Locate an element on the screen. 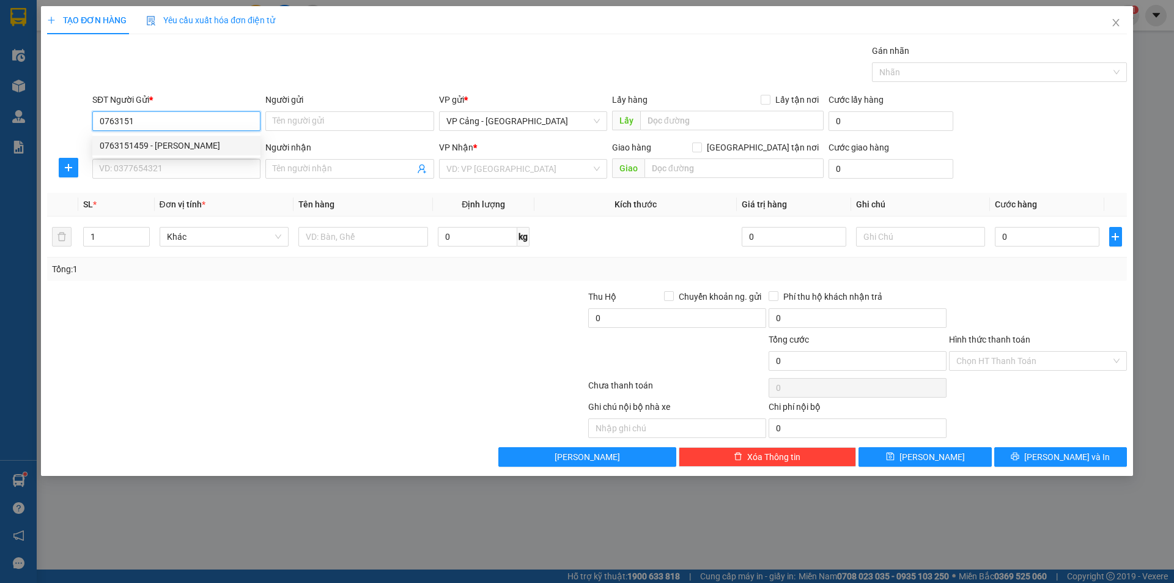 The image size is (1174, 583). span: Cước hàng is located at coordinates (1016, 204).